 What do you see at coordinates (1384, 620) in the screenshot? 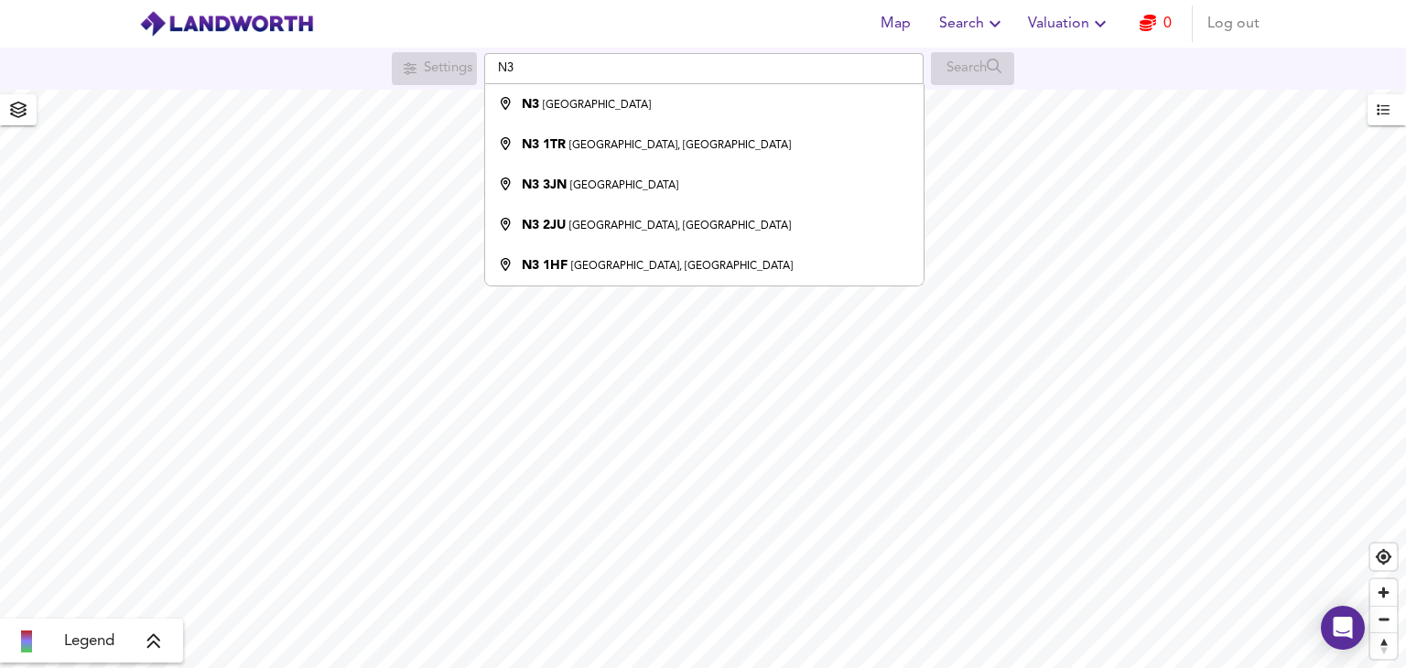
I see `span: Zoom out` at bounding box center [1384, 620].